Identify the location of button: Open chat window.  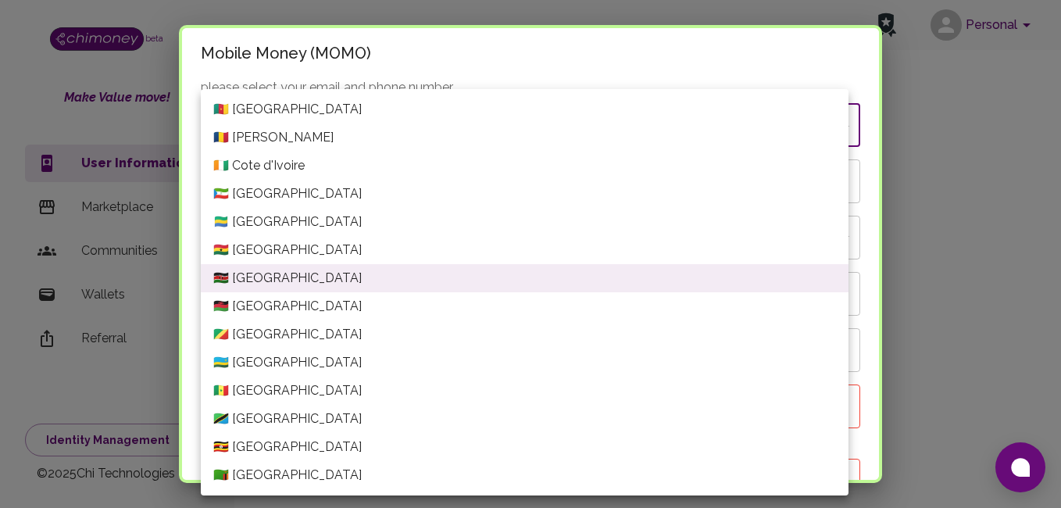
(1020, 467).